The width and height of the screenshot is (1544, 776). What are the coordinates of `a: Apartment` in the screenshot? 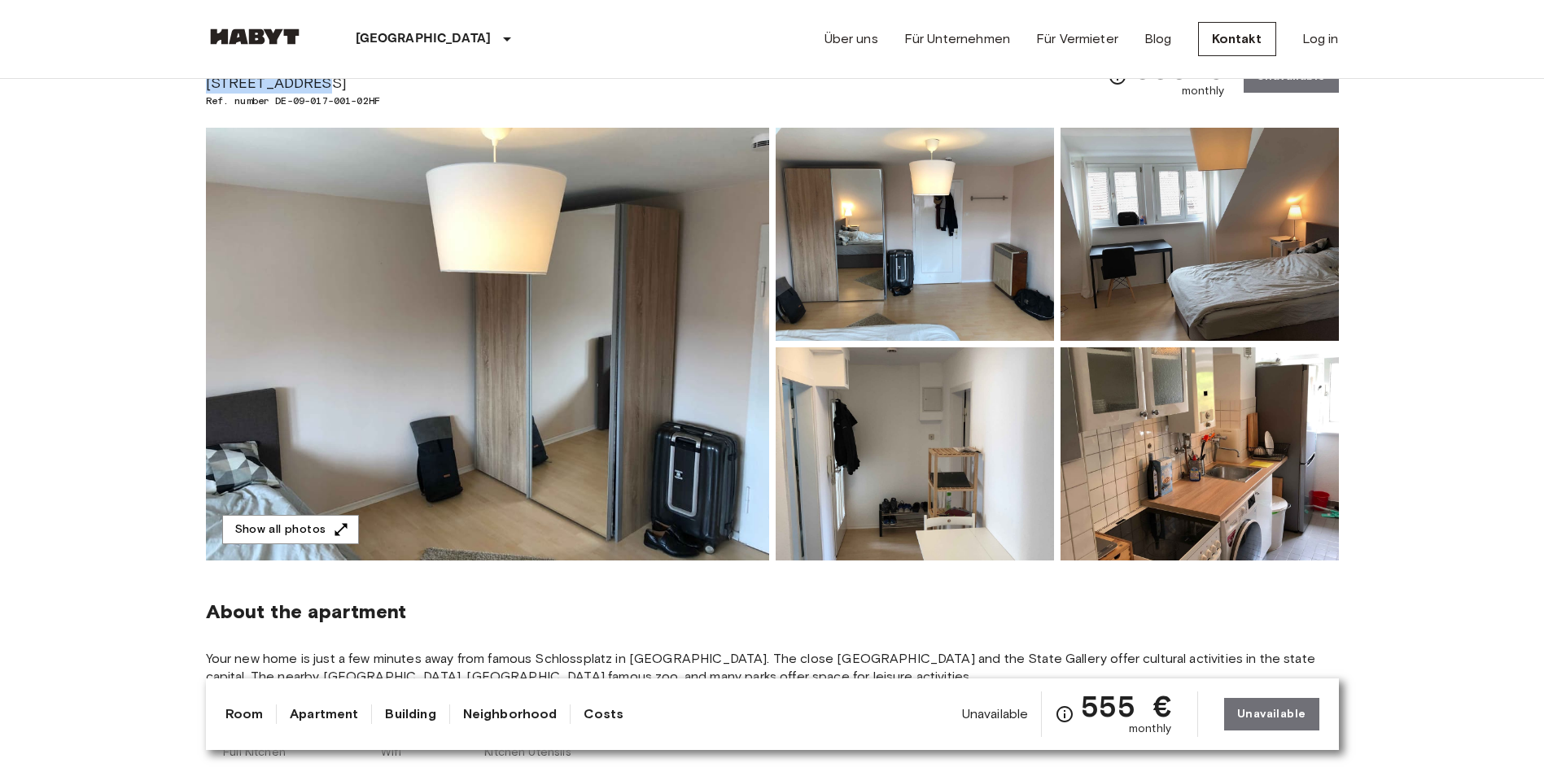 It's located at (324, 715).